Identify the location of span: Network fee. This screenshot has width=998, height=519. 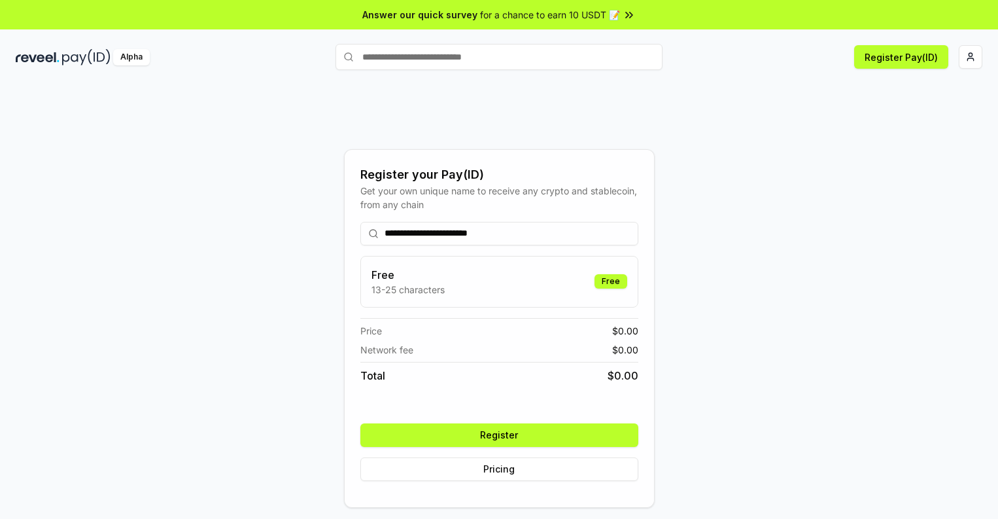
(387, 349).